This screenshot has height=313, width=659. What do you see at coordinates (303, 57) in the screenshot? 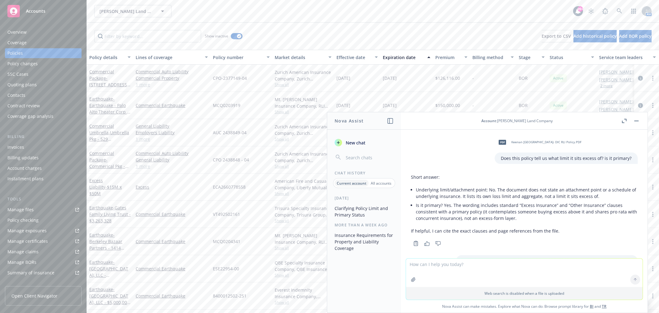
I see `button: Market details` at bounding box center [303, 57].